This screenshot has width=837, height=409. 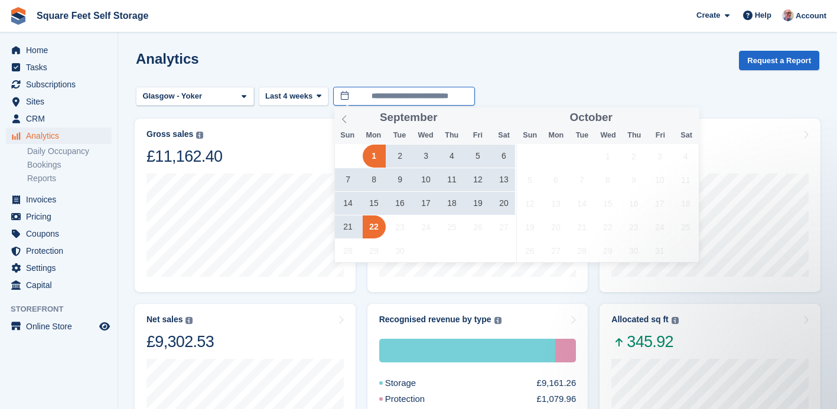 I want to click on span: September 25, 2025, so click(x=452, y=227).